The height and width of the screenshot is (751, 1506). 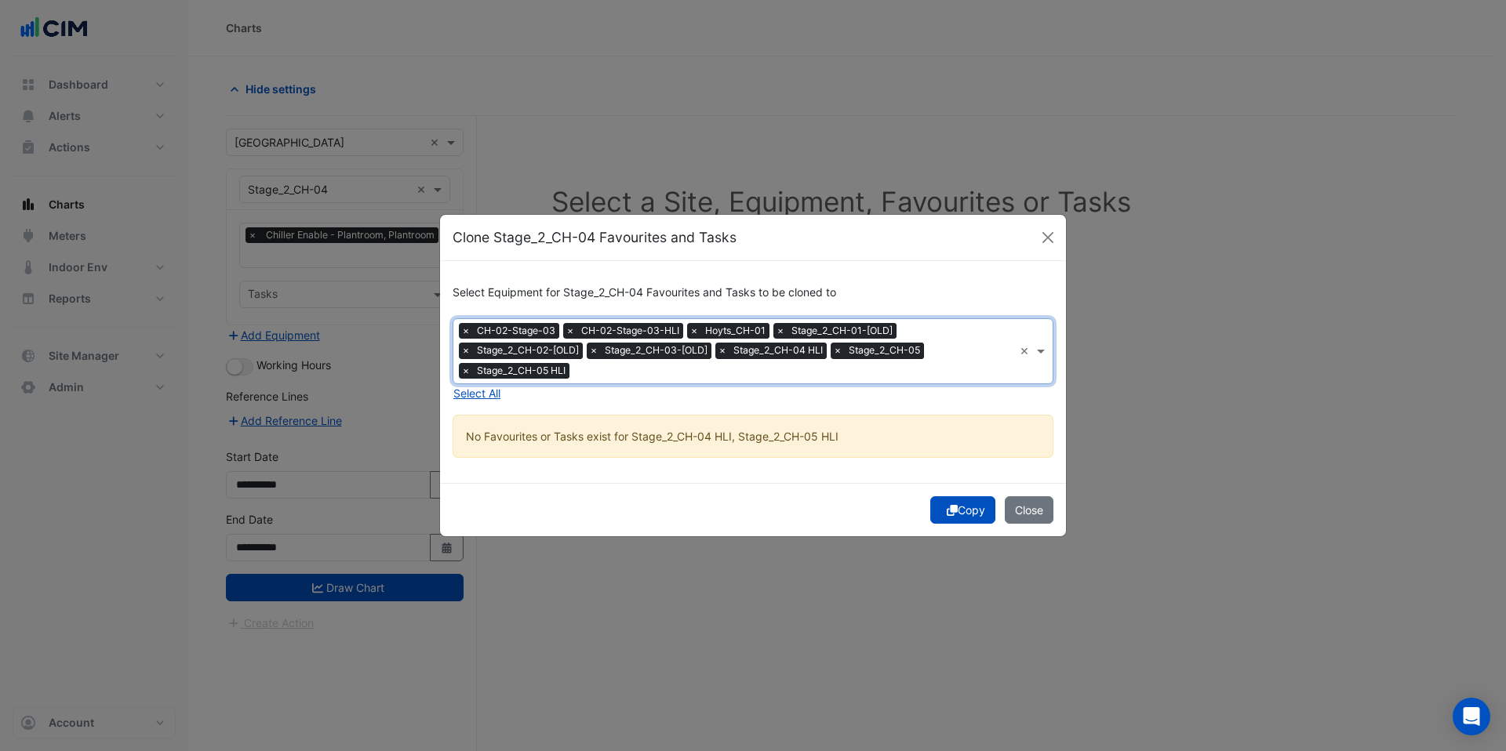 I want to click on span: CH-02-Stage-03, so click(x=516, y=331).